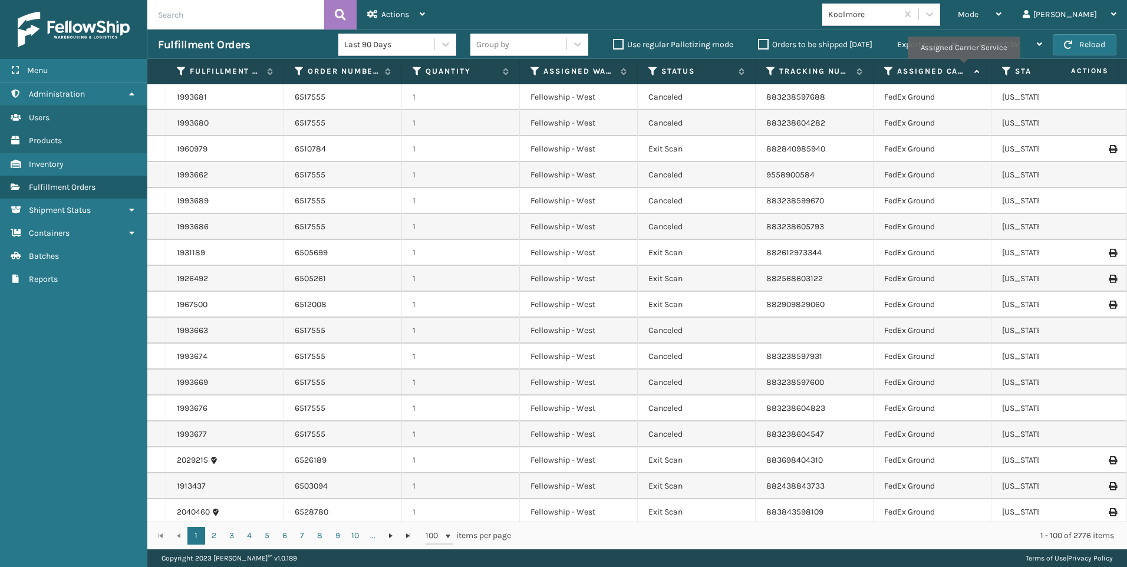 This screenshot has height=567, width=1127. What do you see at coordinates (355, 536) in the screenshot?
I see `a: 10` at bounding box center [355, 536].